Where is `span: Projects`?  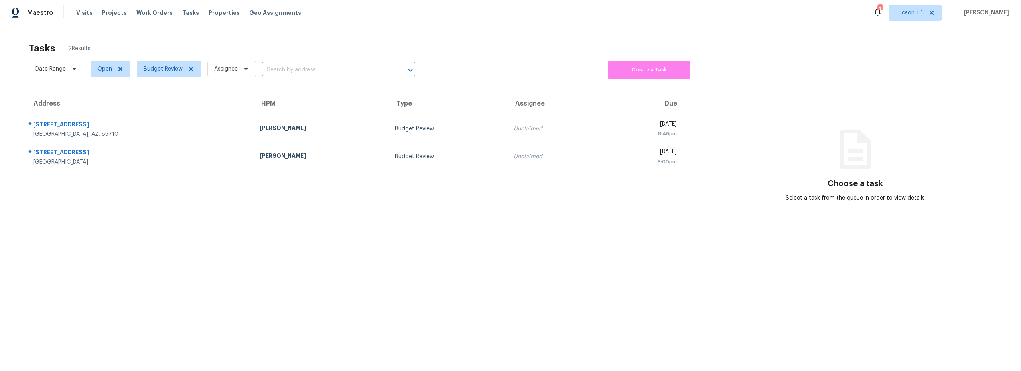
span: Projects is located at coordinates (115, 13).